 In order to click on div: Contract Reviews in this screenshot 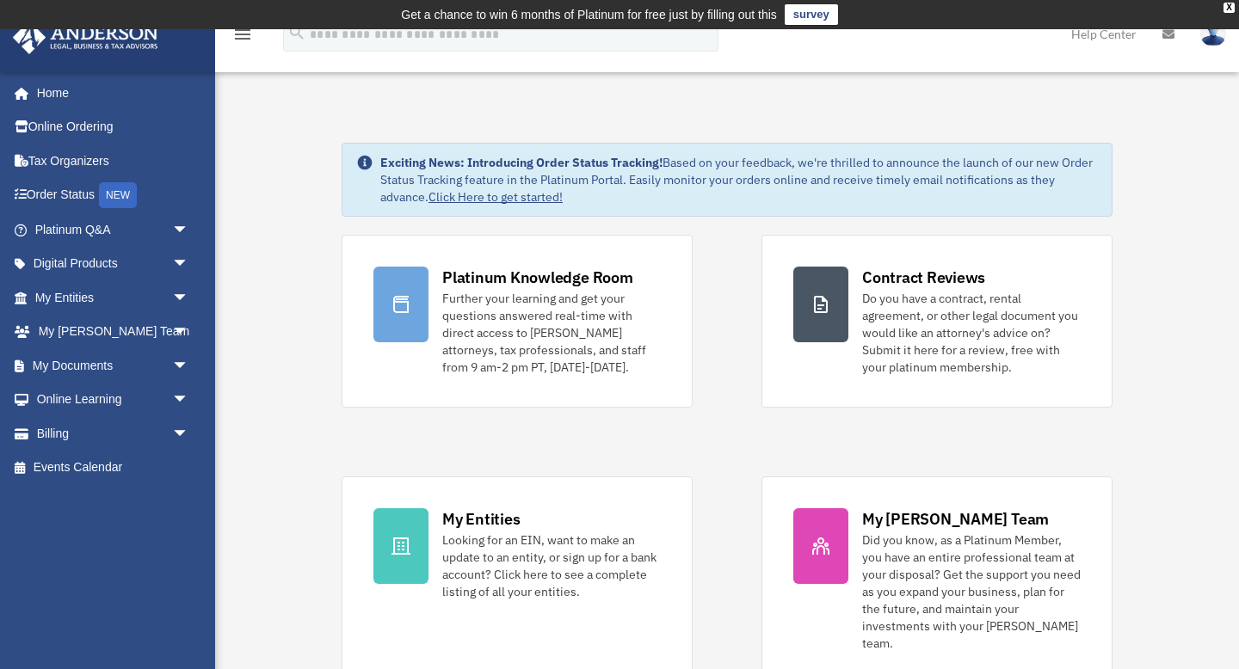, I will do `click(923, 277)`.